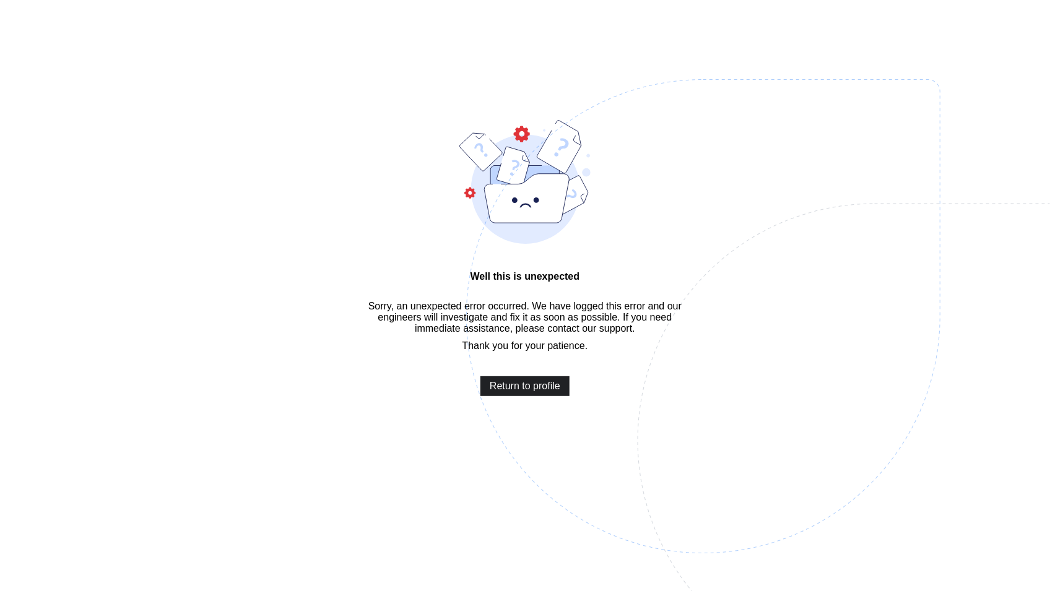 The height and width of the screenshot is (591, 1050). What do you see at coordinates (525, 386) in the screenshot?
I see `span: Return to profile` at bounding box center [525, 386].